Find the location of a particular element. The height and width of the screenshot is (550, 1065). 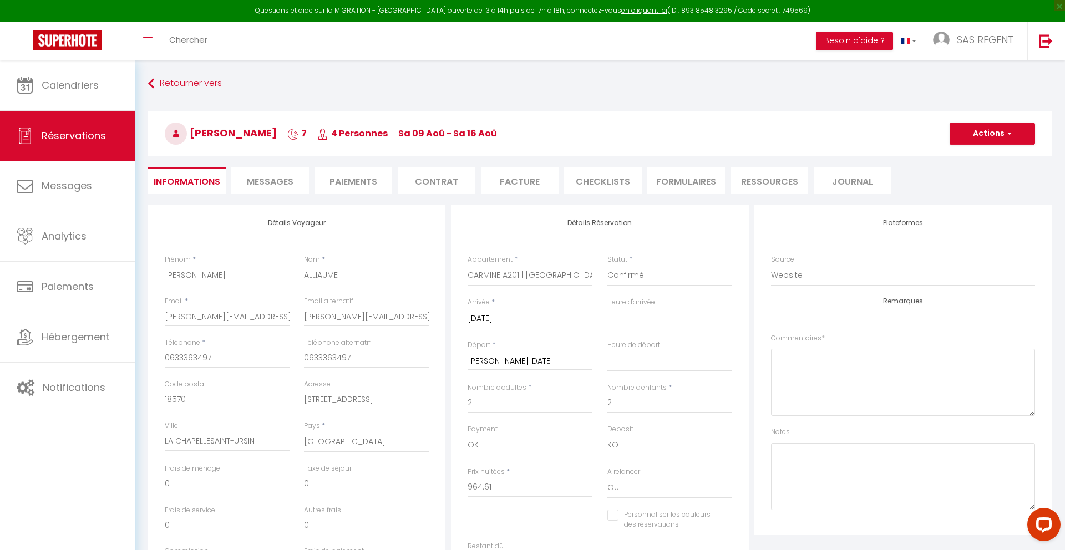

label: Nom is located at coordinates (312, 260).